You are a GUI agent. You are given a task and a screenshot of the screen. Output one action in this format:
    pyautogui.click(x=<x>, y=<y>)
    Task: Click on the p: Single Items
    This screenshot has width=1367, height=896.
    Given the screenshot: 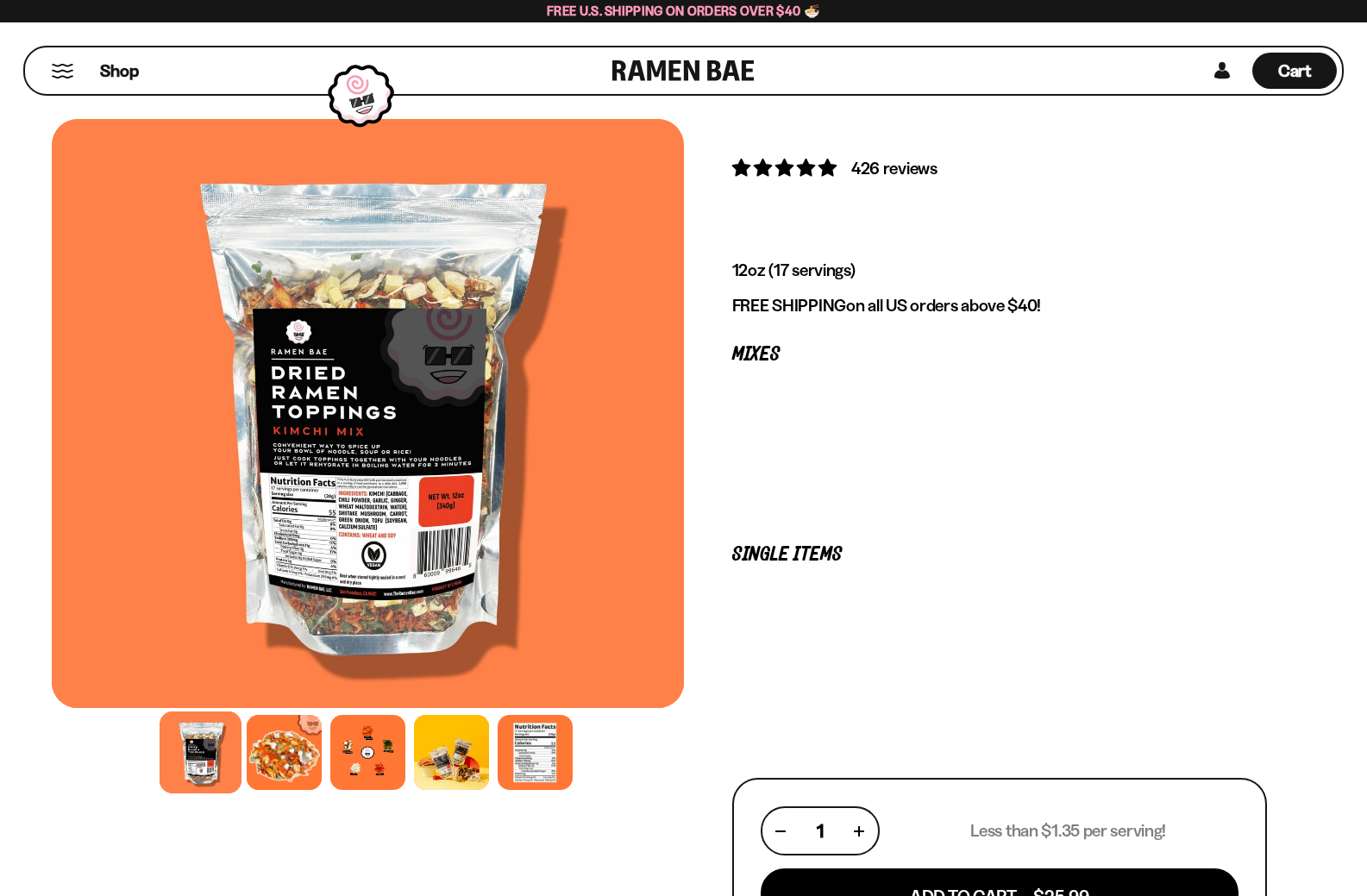 What is the action you would take?
    pyautogui.click(x=999, y=554)
    